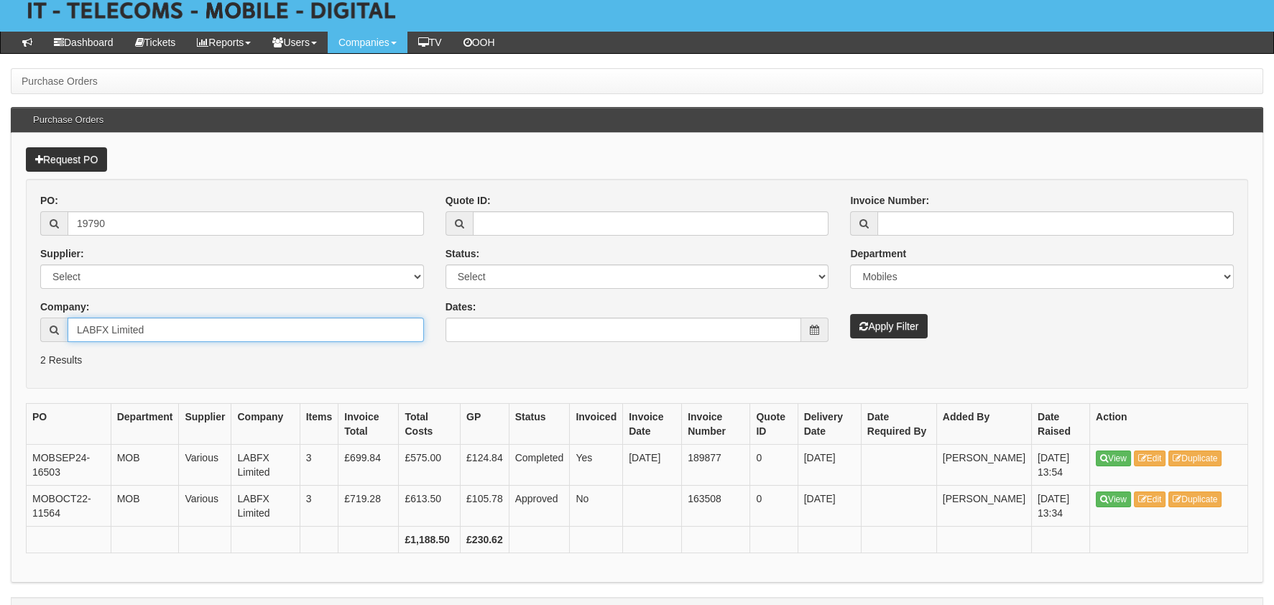 The image size is (1274, 605). What do you see at coordinates (68, 120) in the screenshot?
I see `h3: Purchase Orders` at bounding box center [68, 120].